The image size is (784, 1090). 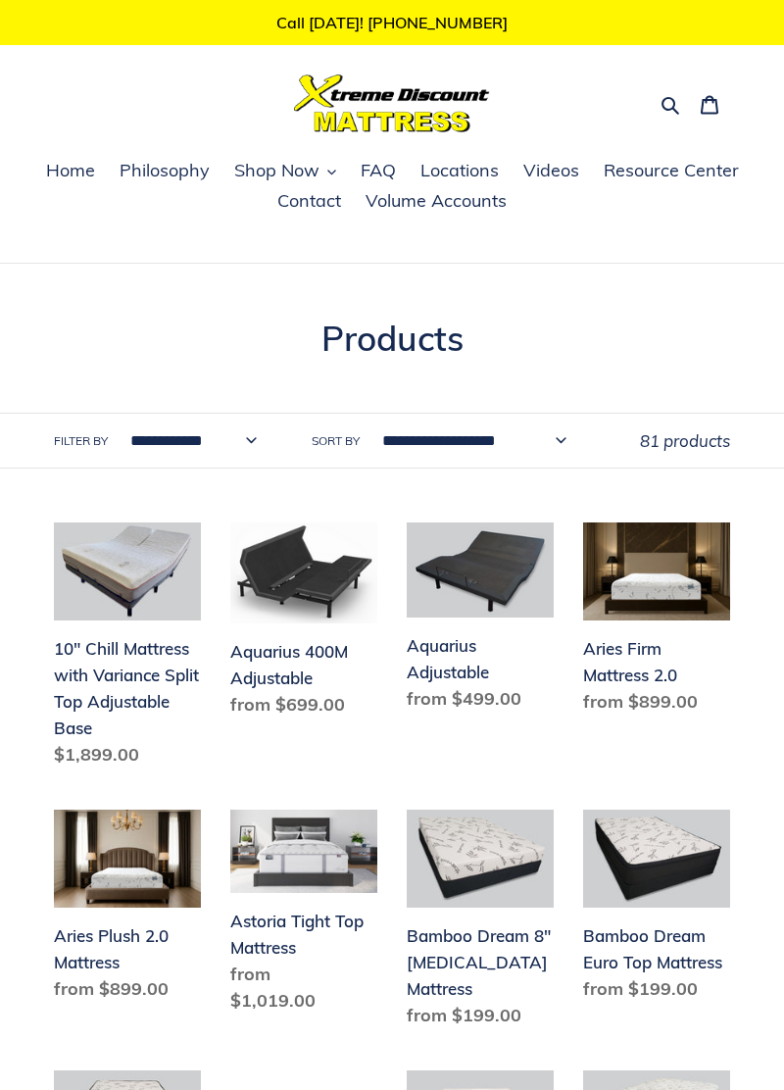 I want to click on a: FAQ, so click(x=378, y=172).